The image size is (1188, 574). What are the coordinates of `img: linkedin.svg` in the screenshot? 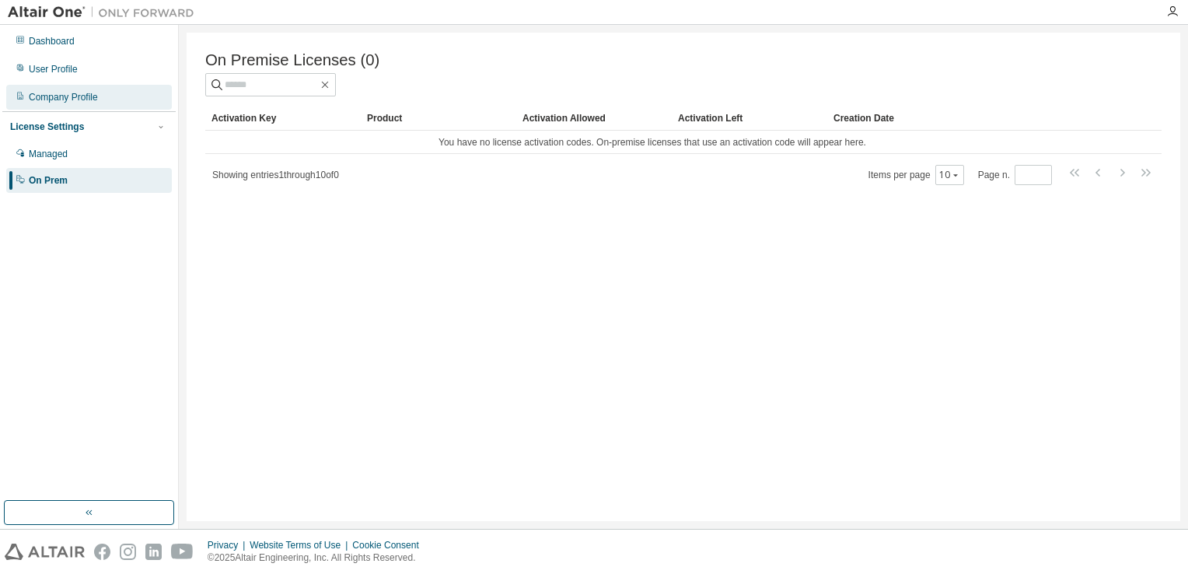 It's located at (153, 551).